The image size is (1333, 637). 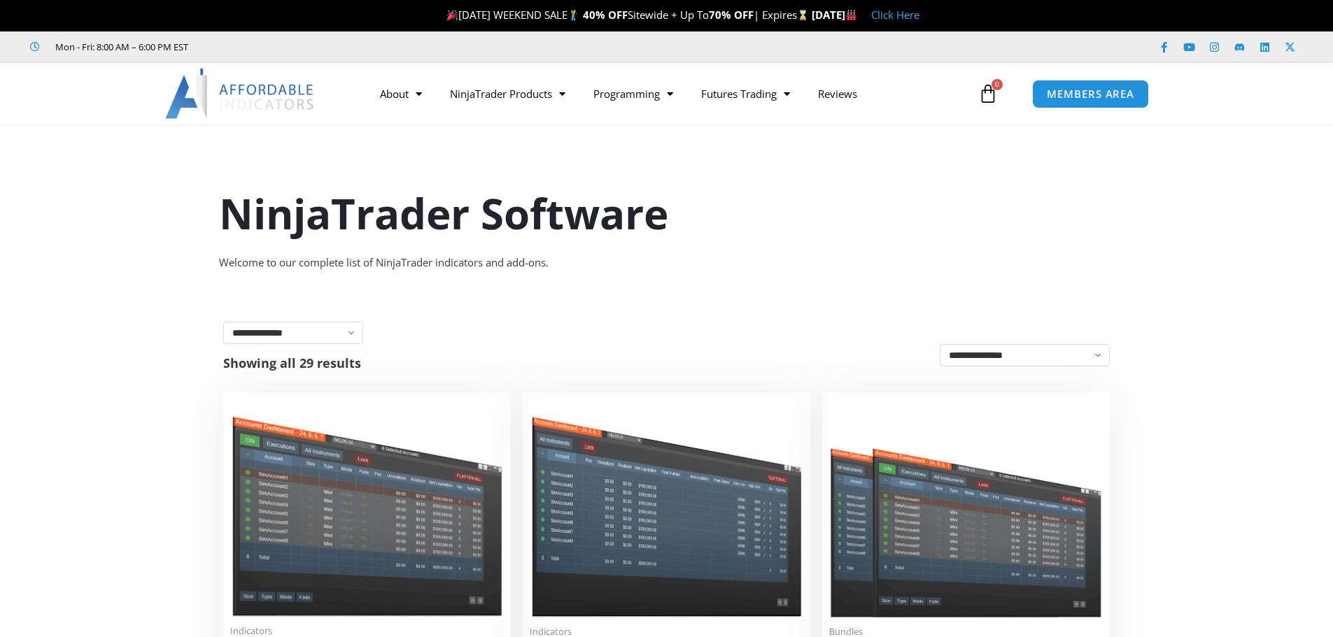 What do you see at coordinates (837, 94) in the screenshot?
I see `a: Reviews` at bounding box center [837, 94].